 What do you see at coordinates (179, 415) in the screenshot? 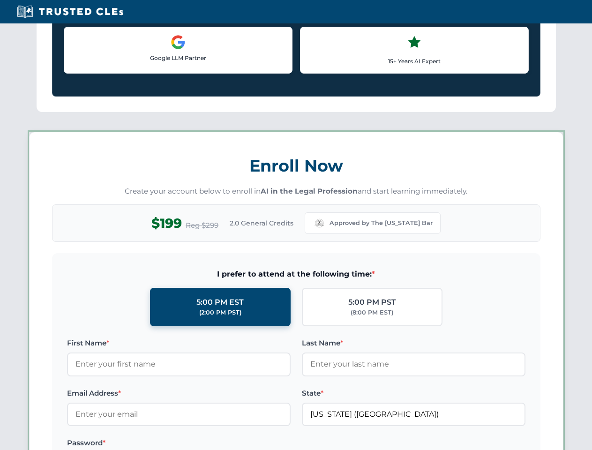
I see `input: Enter your email` at bounding box center [179, 415].